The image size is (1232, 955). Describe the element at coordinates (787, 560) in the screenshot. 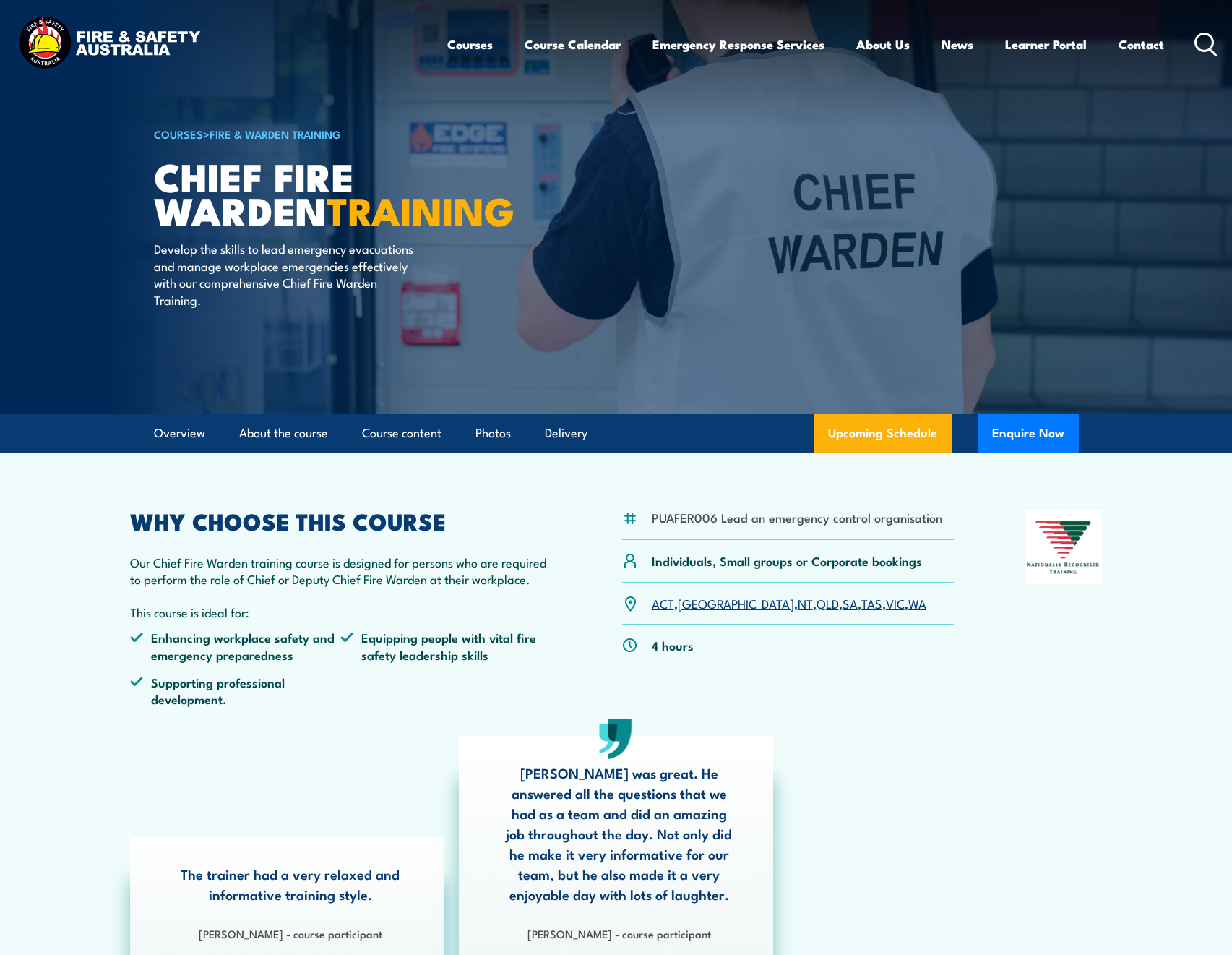

I see `p: Individuals, Small groups or Corporate bookings` at that location.